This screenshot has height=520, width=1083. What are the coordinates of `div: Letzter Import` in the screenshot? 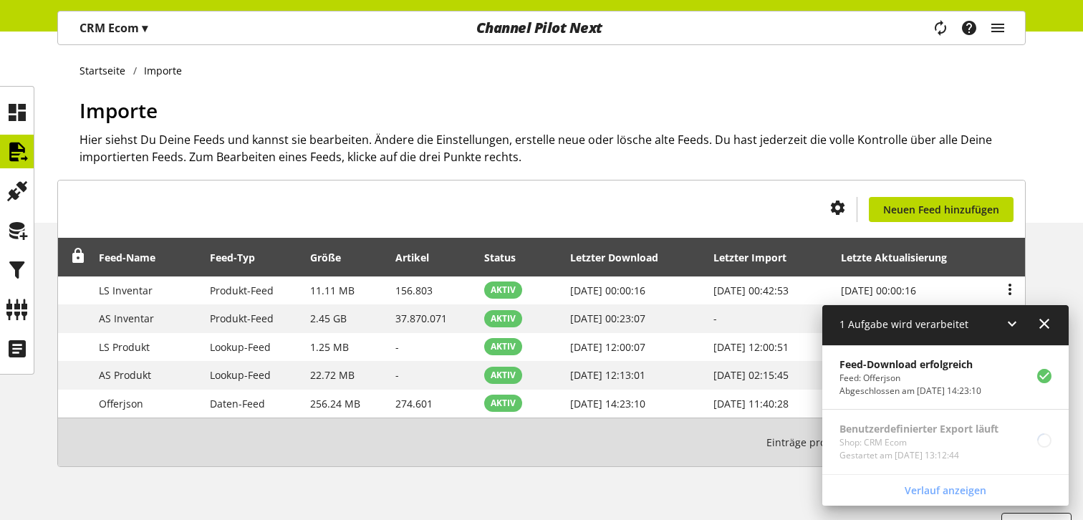 It's located at (757, 257).